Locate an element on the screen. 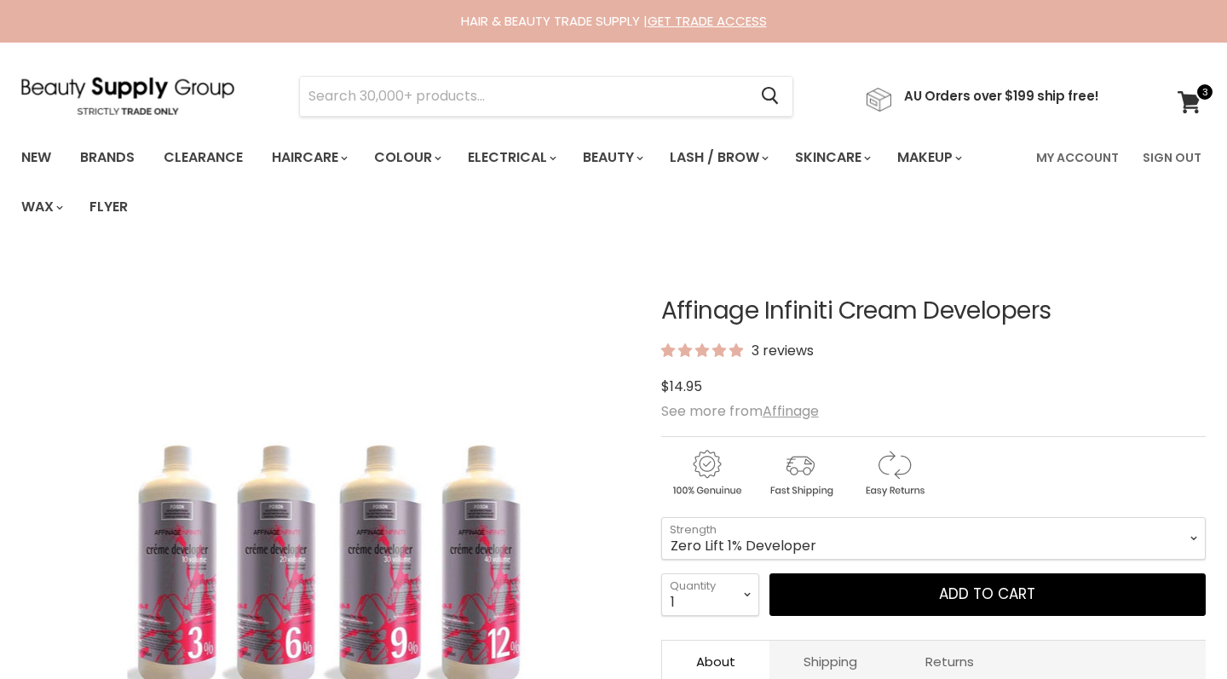  a: Sign Out is located at coordinates (1171, 158).